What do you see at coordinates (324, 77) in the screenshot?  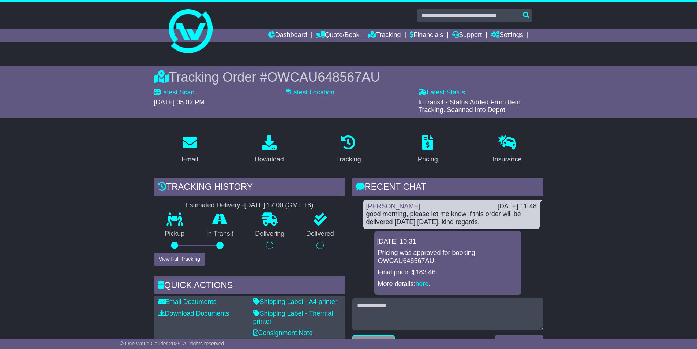 I see `span: OWCAU648567AU` at bounding box center [324, 77].